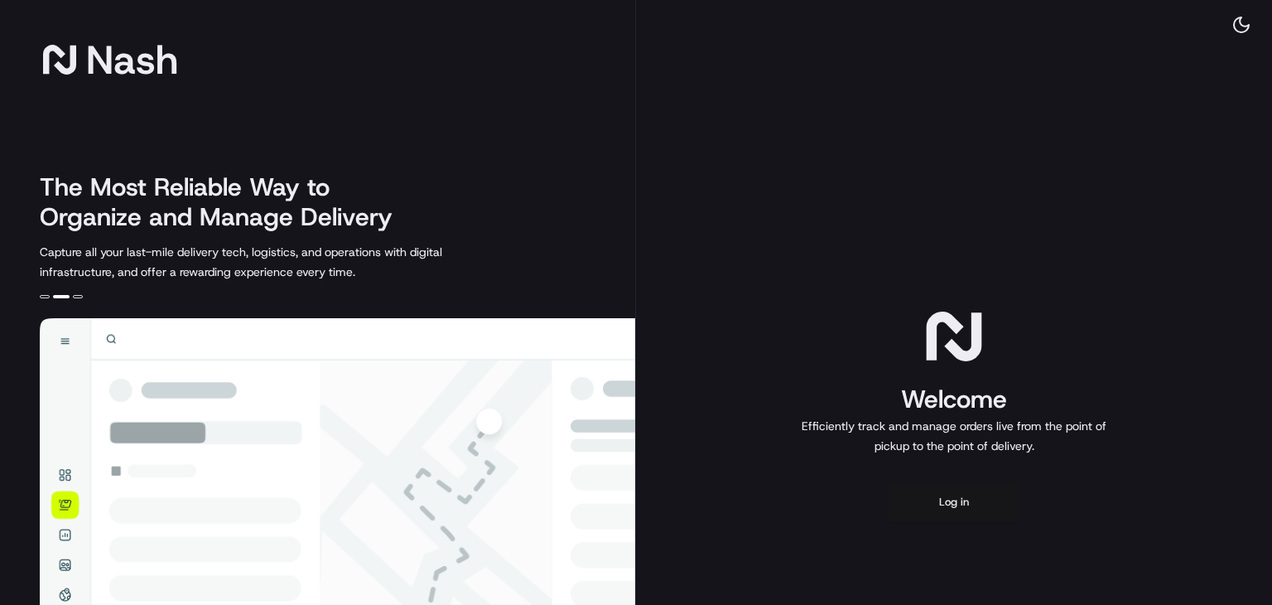 This screenshot has width=1272, height=605. Describe the element at coordinates (225, 202) in the screenshot. I see `h2: The Most Reliable Way to Organize and Manage Delivery` at that location.